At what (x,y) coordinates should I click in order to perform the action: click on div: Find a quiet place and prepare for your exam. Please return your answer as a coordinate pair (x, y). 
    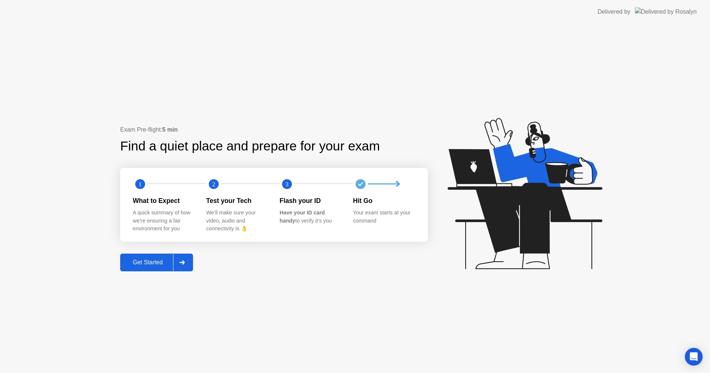
    Looking at the image, I should click on (250, 146).